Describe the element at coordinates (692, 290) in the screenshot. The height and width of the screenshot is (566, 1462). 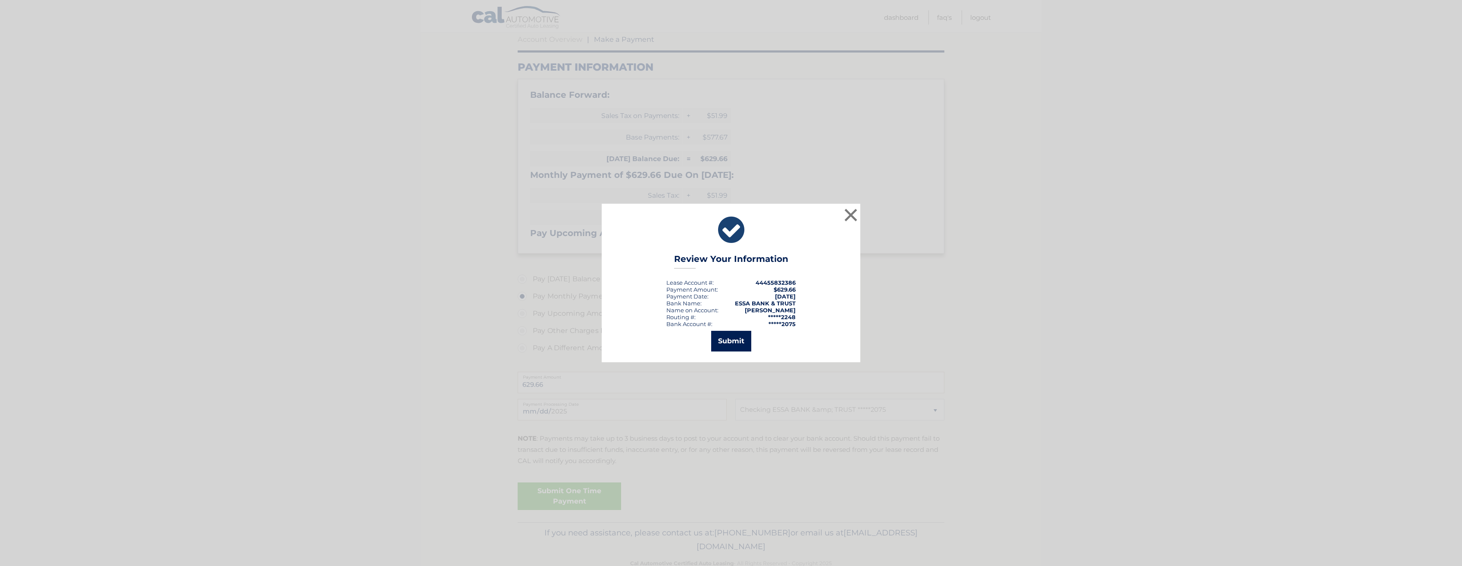
I see `div: Payment Amount:` at that location.